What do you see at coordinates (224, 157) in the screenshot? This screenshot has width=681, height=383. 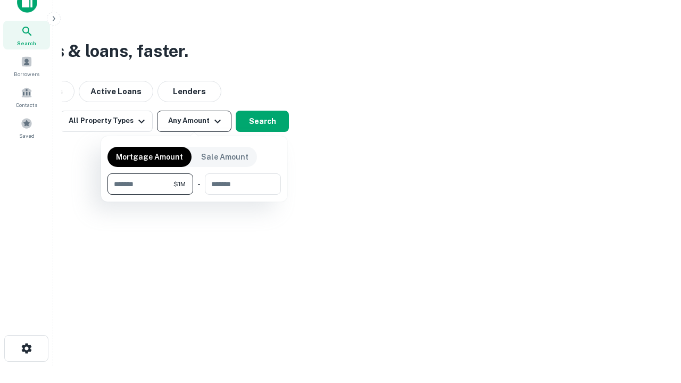 I see `p: Sale Amount` at bounding box center [224, 157].